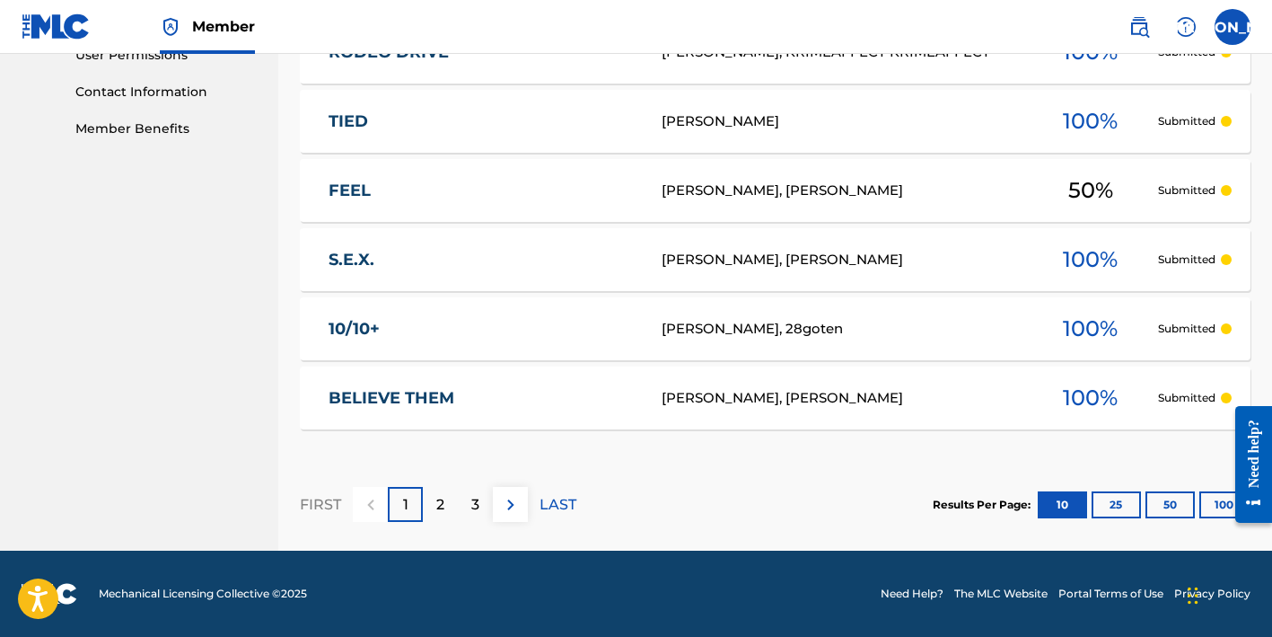 Image resolution: width=1272 pixels, height=637 pixels. I want to click on a: Portal Terms of Use, so click(1111, 594).